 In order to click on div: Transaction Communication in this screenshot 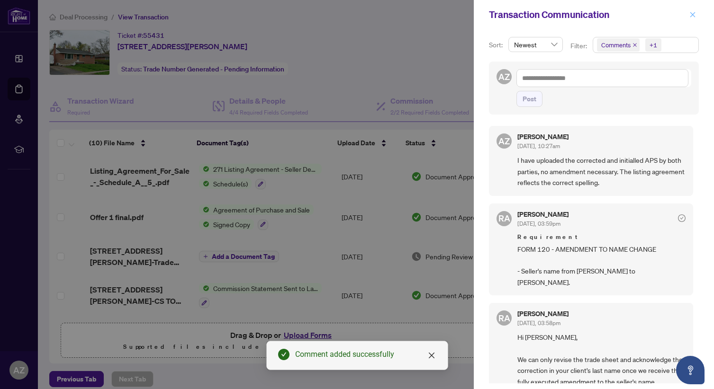, I will do `click(587, 15)`.